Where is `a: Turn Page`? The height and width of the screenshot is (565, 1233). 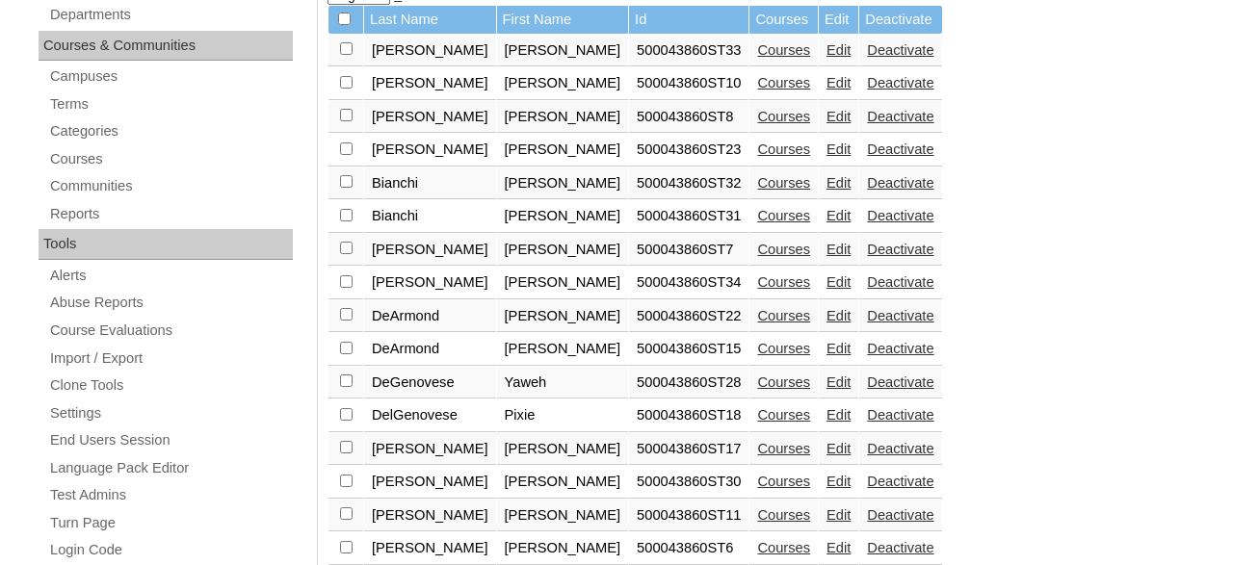
a: Turn Page is located at coordinates (170, 523).